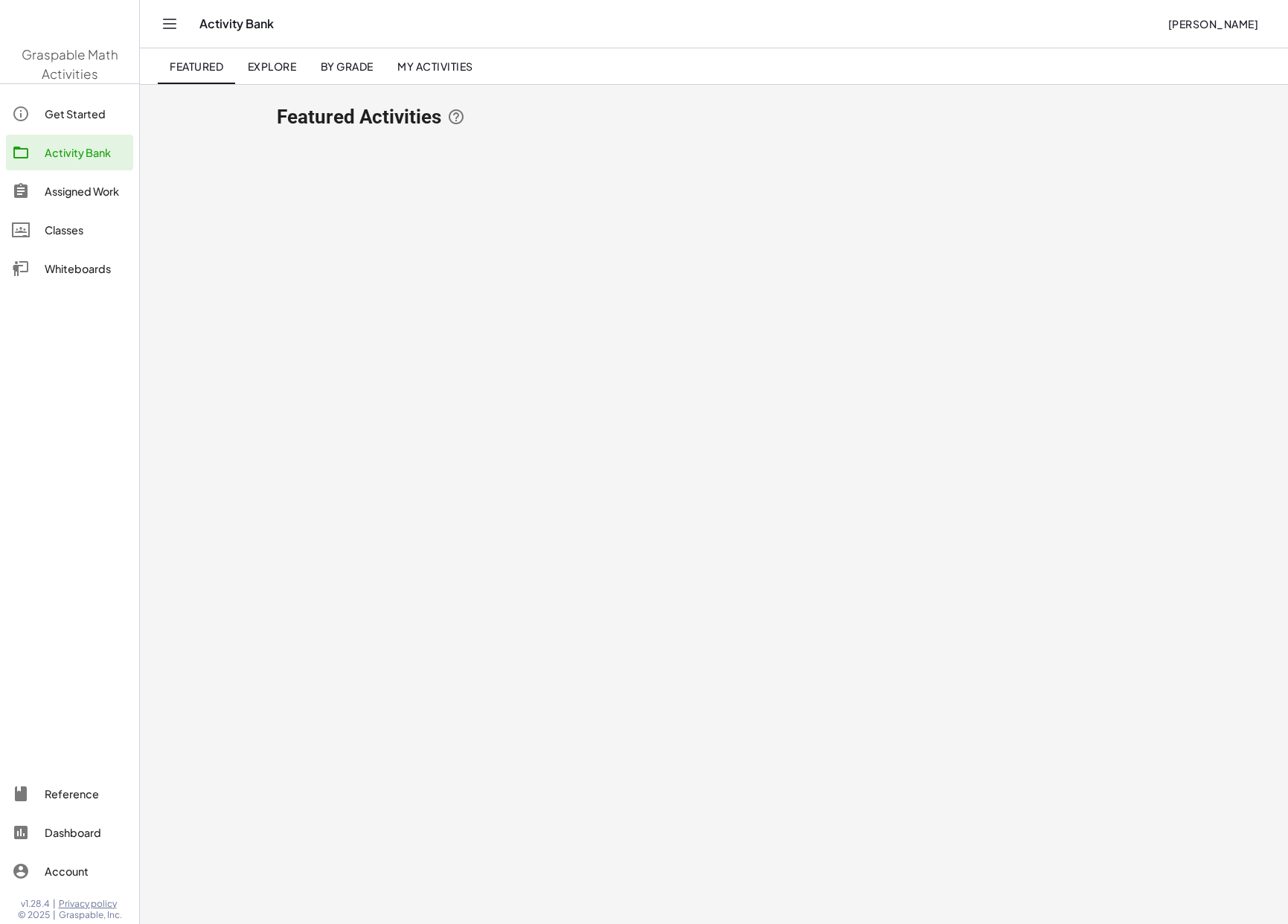 This screenshot has width=1288, height=924. I want to click on span: Featured, so click(197, 66).